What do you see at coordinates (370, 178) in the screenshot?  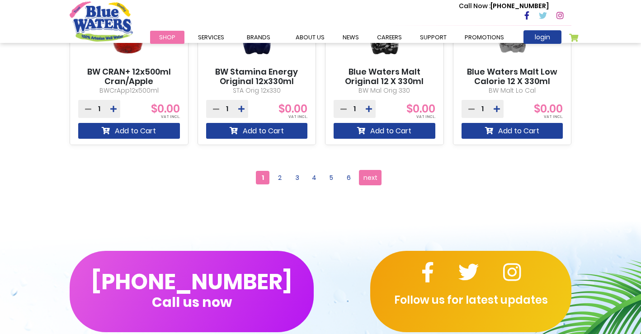 I see `span: next` at bounding box center [370, 178].